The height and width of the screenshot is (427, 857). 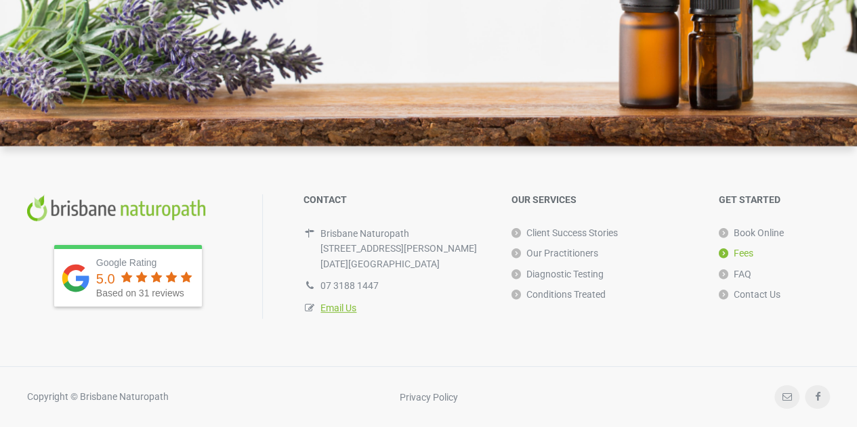 I want to click on a: Fees, so click(x=736, y=253).